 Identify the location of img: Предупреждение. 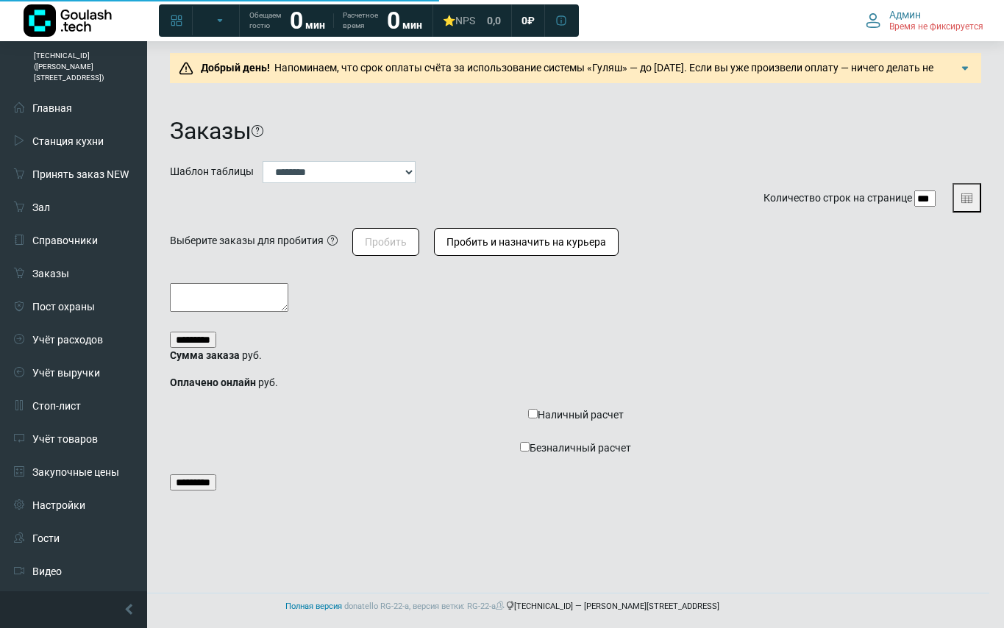
(186, 68).